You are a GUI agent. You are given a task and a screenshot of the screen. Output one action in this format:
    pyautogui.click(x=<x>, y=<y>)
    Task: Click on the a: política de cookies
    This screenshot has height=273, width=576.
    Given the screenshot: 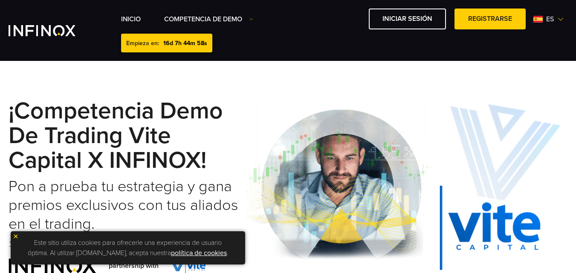 What is the action you would take?
    pyautogui.click(x=199, y=253)
    